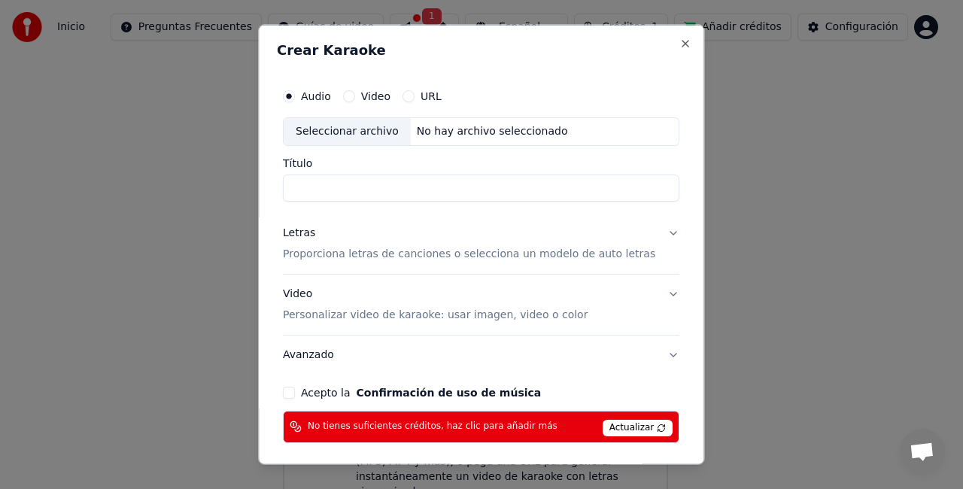 This screenshot has width=963, height=489. Describe the element at coordinates (638, 427) in the screenshot. I see `span: Actualizar` at that location.